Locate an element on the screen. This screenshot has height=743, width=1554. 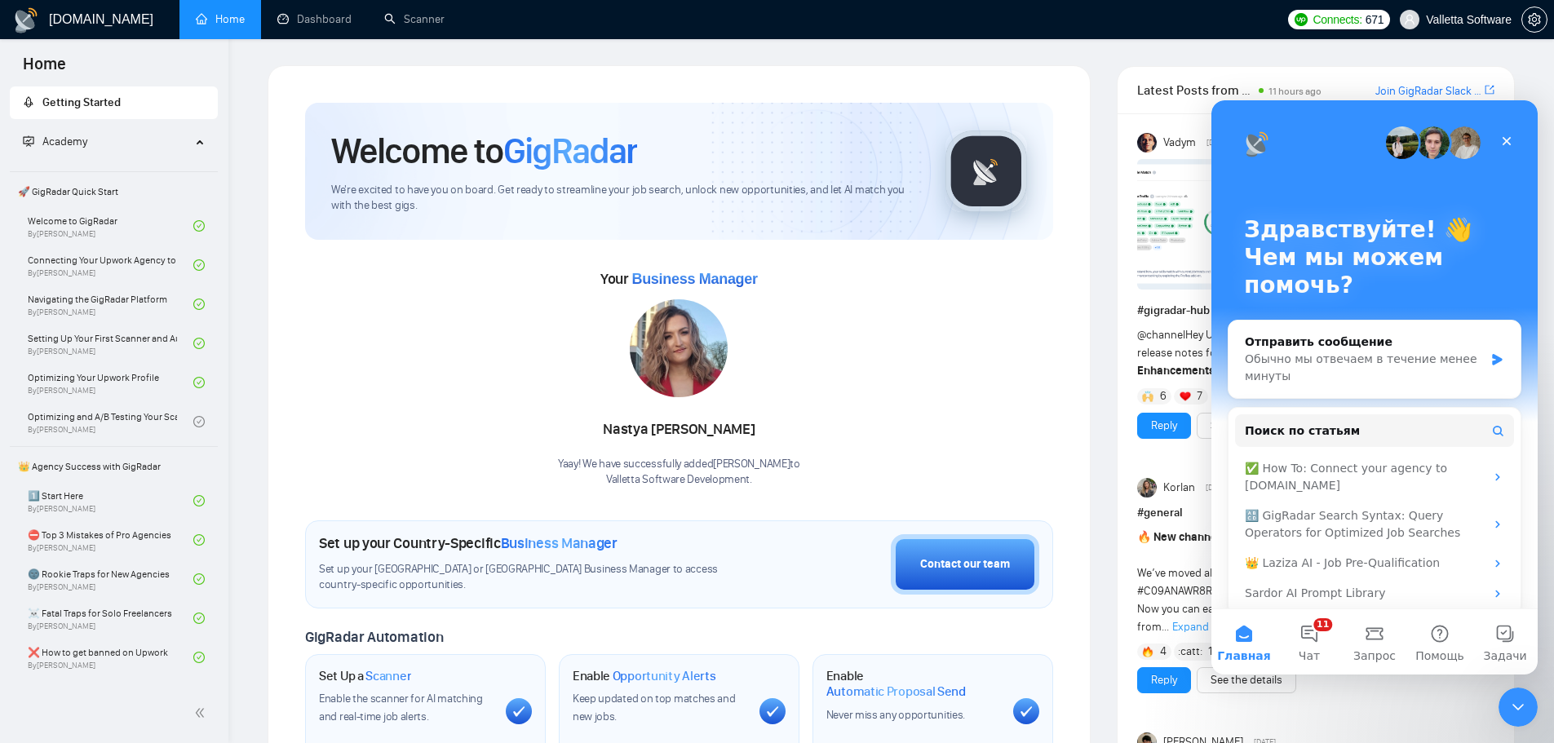
button: Поиск по статьям is located at coordinates (163, 330).